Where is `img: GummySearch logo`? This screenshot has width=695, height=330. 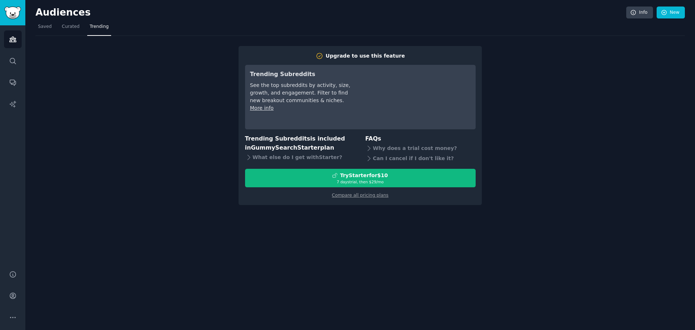
img: GummySearch logo is located at coordinates (13, 13).